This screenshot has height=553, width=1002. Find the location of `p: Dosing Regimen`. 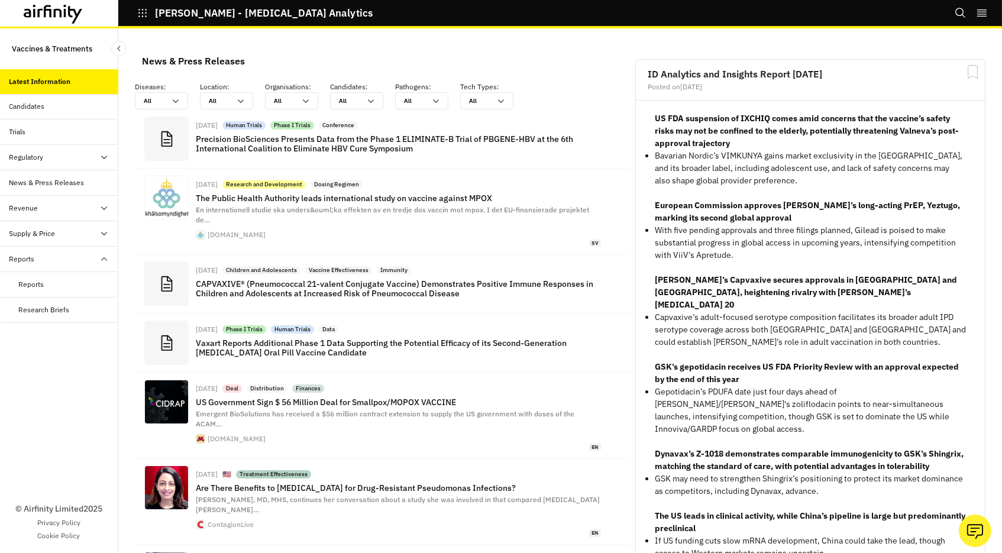

p: Dosing Regimen is located at coordinates (337, 185).